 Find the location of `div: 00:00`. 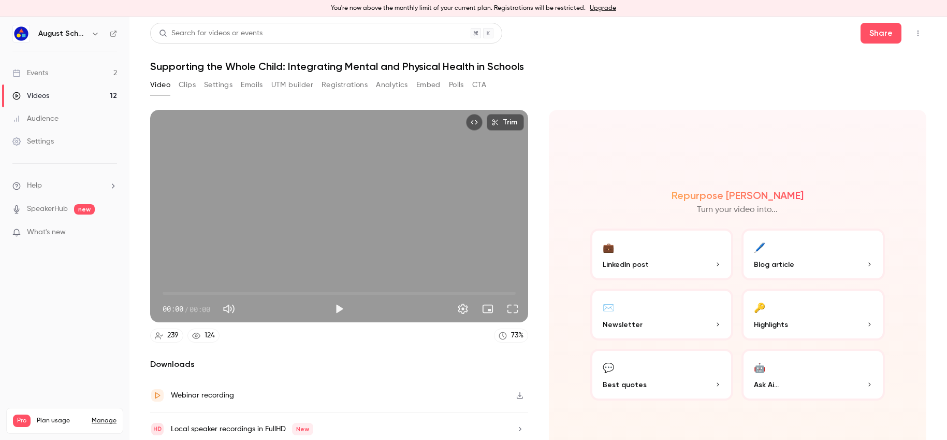

div: 00:00 is located at coordinates (186, 309).